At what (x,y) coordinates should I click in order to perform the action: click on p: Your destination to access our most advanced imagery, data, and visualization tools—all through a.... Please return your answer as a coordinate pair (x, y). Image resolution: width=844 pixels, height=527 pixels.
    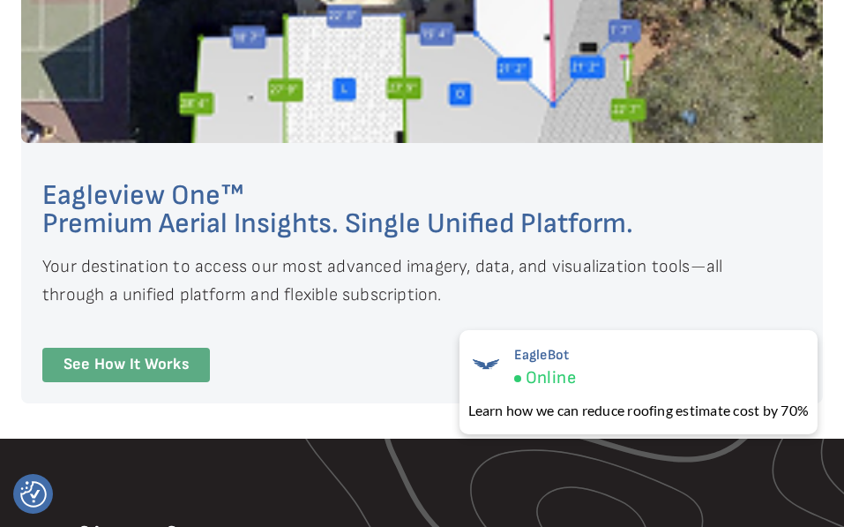
    Looking at the image, I should click on (413, 281).